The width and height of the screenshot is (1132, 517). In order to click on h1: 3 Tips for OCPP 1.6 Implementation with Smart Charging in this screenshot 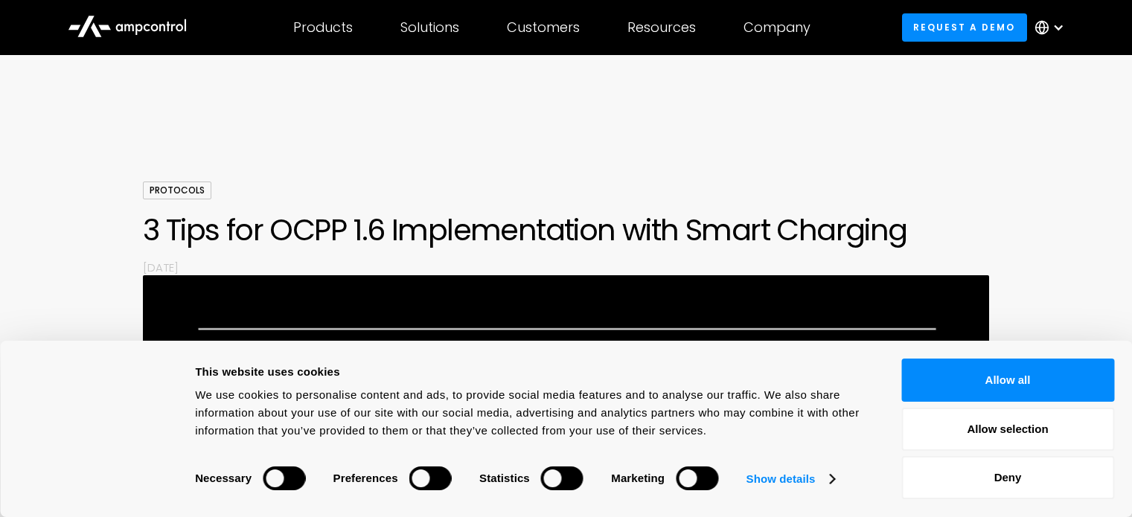, I will do `click(566, 230)`.